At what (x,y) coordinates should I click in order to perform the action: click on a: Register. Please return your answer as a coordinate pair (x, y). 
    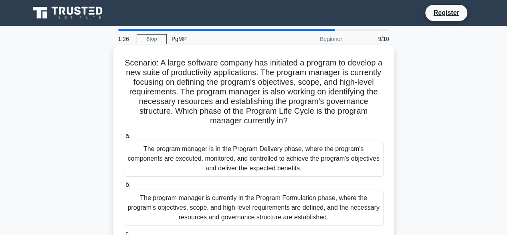
    Looking at the image, I should click on (447, 12).